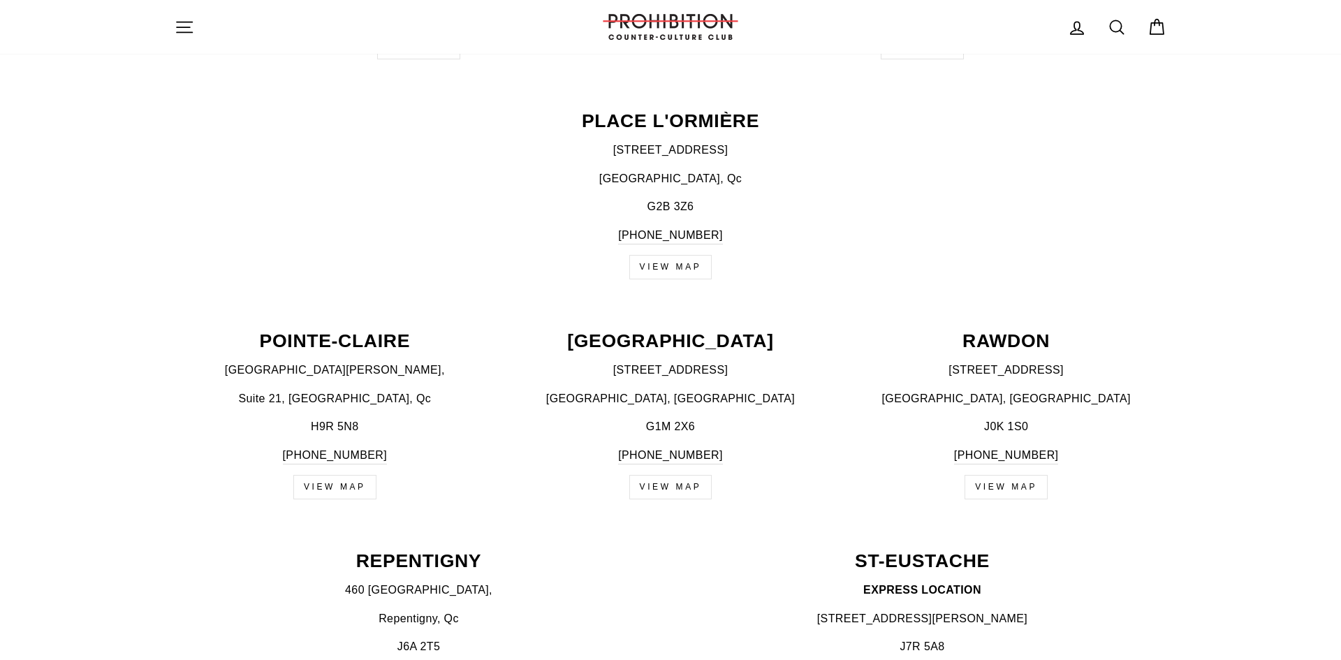 This screenshot has width=1341, height=660. What do you see at coordinates (335, 341) in the screenshot?
I see `p: POINTE-CLAIRE` at bounding box center [335, 341].